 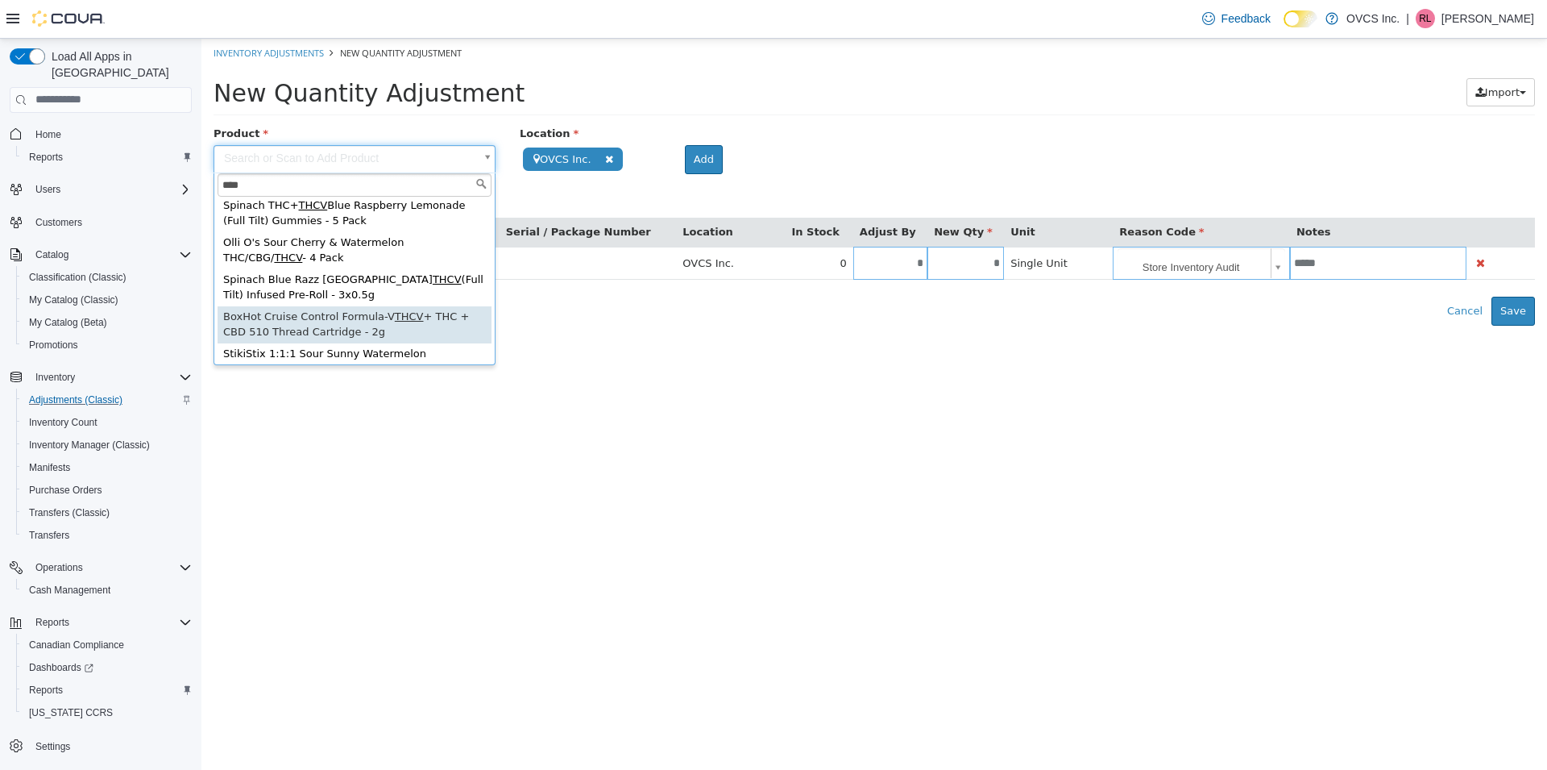 I want to click on a: Classification (Classic), so click(x=77, y=277).